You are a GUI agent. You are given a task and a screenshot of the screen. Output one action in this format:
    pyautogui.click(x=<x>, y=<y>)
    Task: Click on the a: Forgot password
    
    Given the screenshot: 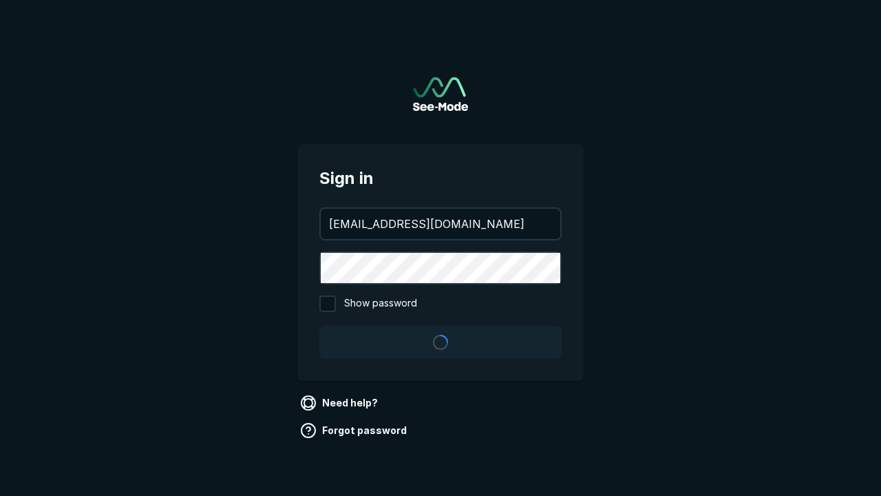 What is the action you would take?
    pyautogui.click(x=355, y=430)
    